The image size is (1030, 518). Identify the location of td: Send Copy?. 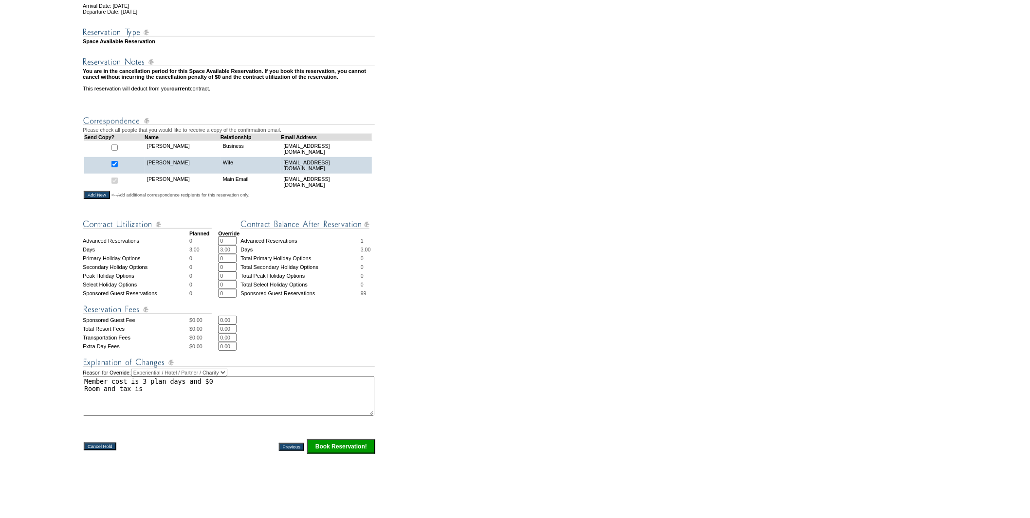
(114, 137).